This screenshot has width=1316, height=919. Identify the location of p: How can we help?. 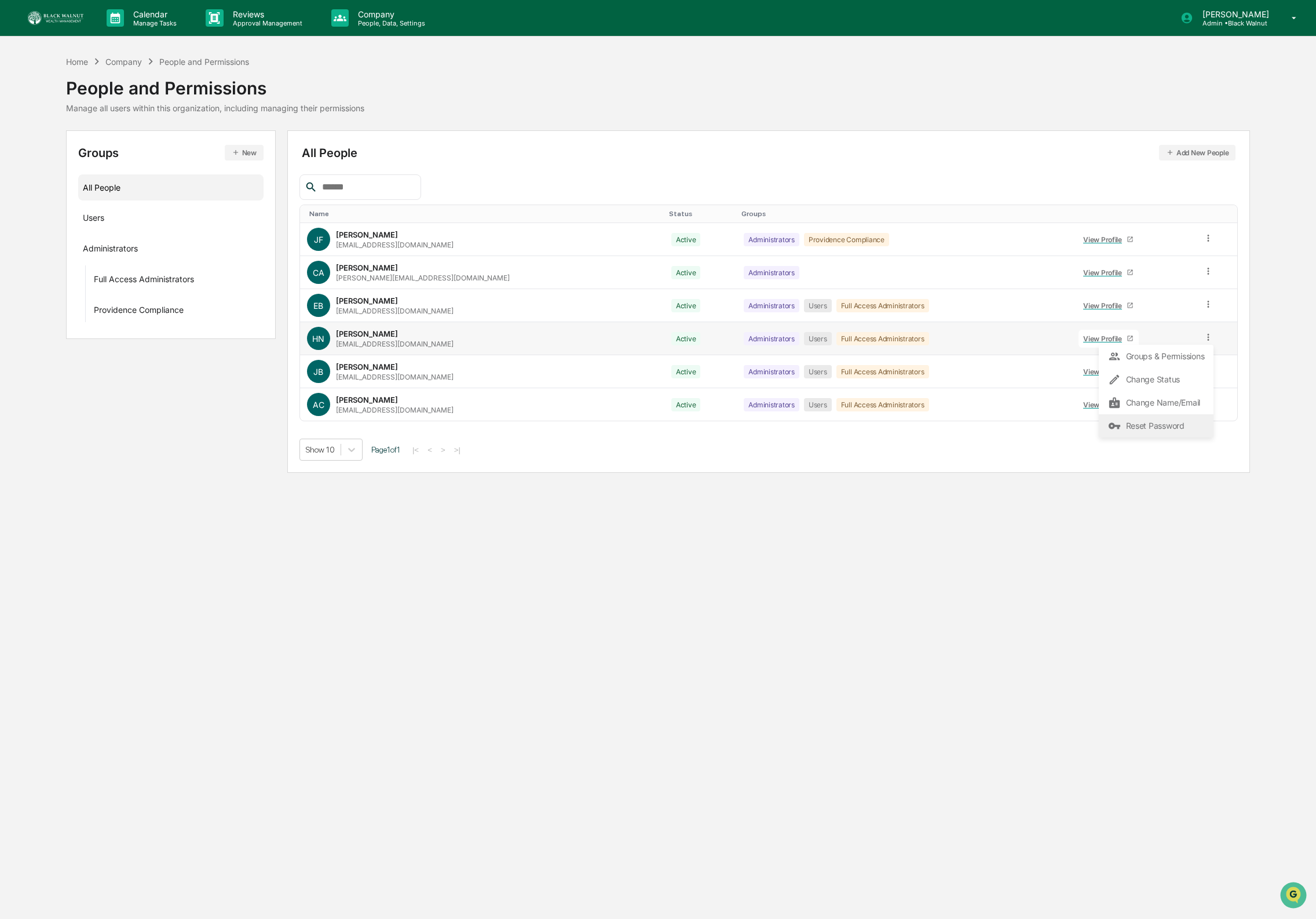
(112, 34).